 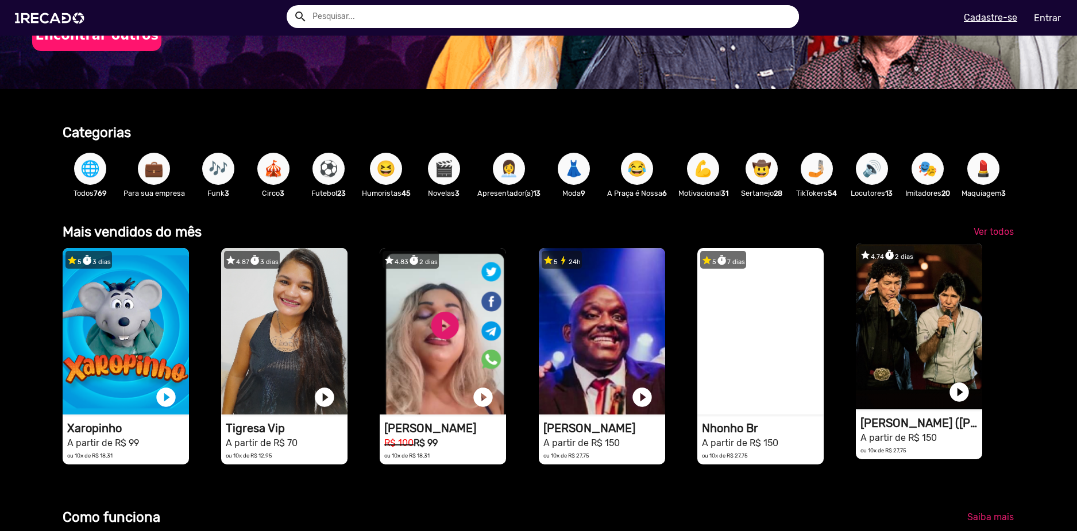 I want to click on input: Pesquisar..., so click(x=551, y=17).